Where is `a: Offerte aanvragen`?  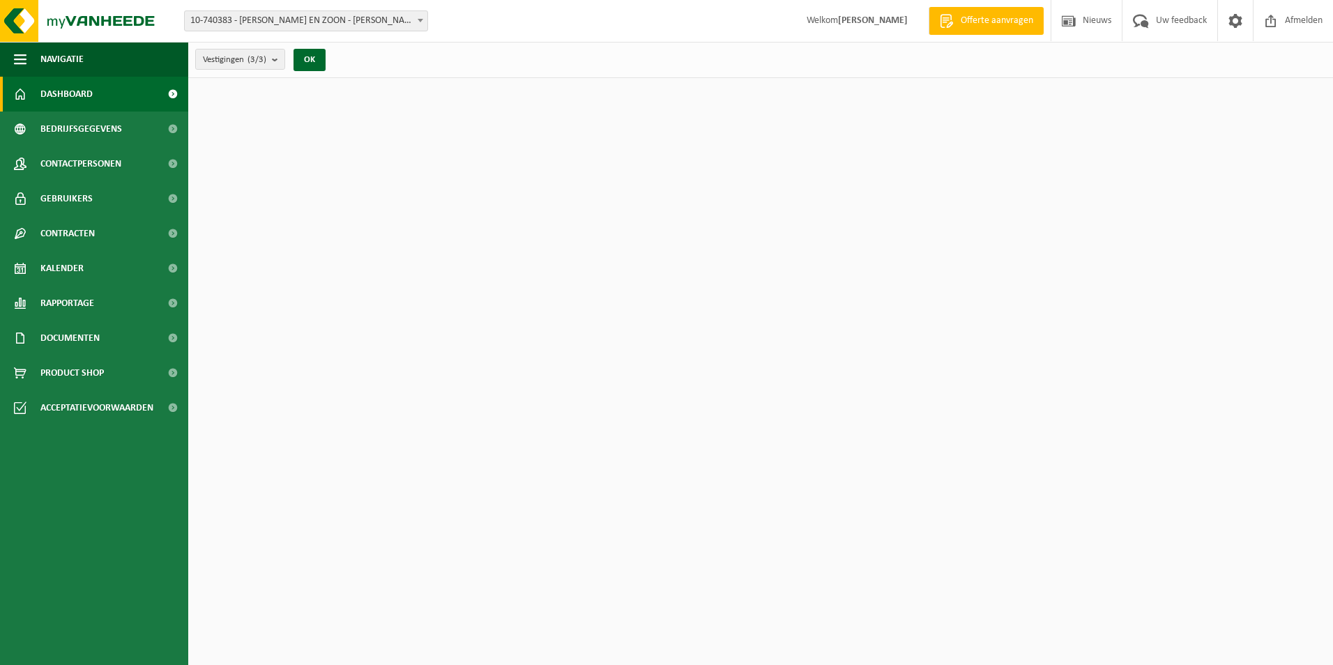
a: Offerte aanvragen is located at coordinates (986, 21).